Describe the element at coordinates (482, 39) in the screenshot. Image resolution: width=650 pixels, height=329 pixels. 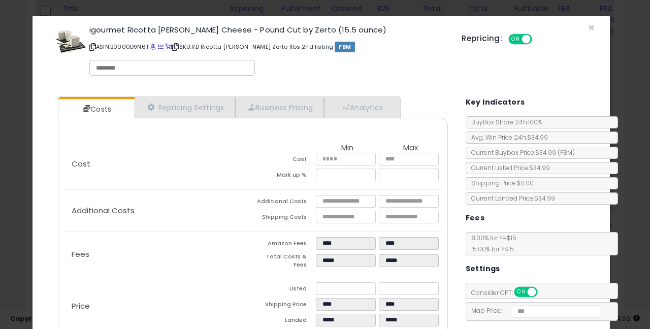
I see `h5: Repricing:` at that location.